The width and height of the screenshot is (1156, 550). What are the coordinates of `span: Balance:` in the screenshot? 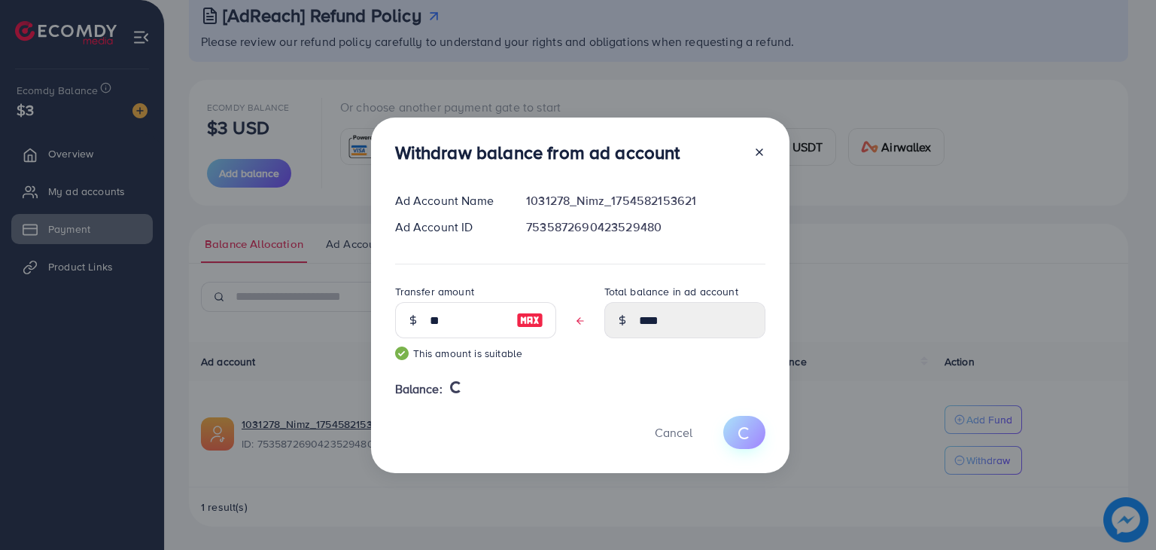 It's located at (419, 388).